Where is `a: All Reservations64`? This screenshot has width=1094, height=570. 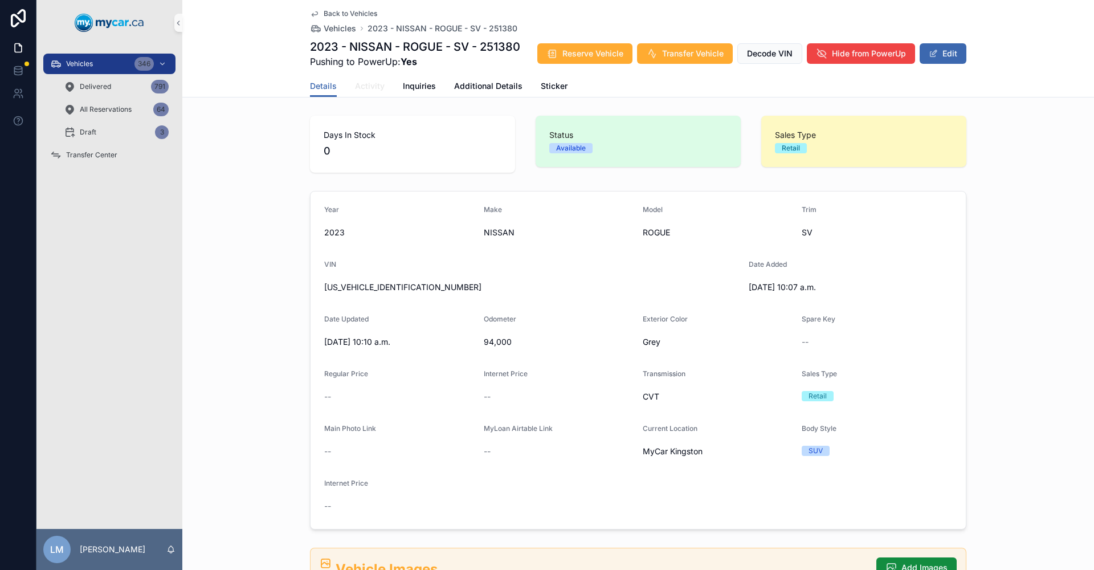 a: All Reservations64 is located at coordinates (116, 109).